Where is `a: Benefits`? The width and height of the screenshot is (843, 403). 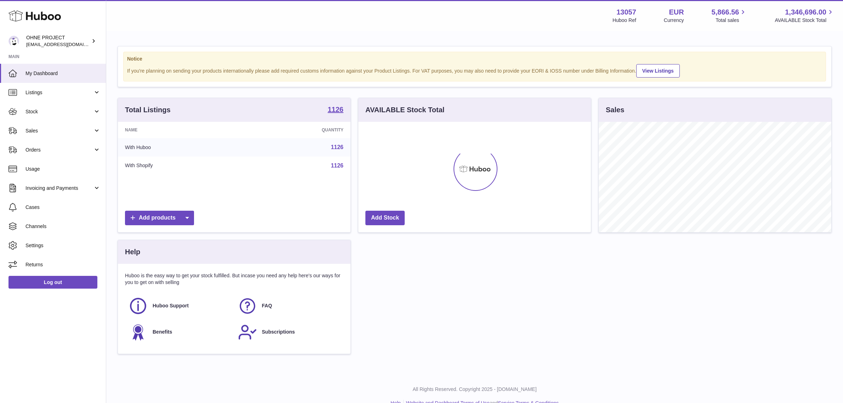
a: Benefits is located at coordinates (179, 332).